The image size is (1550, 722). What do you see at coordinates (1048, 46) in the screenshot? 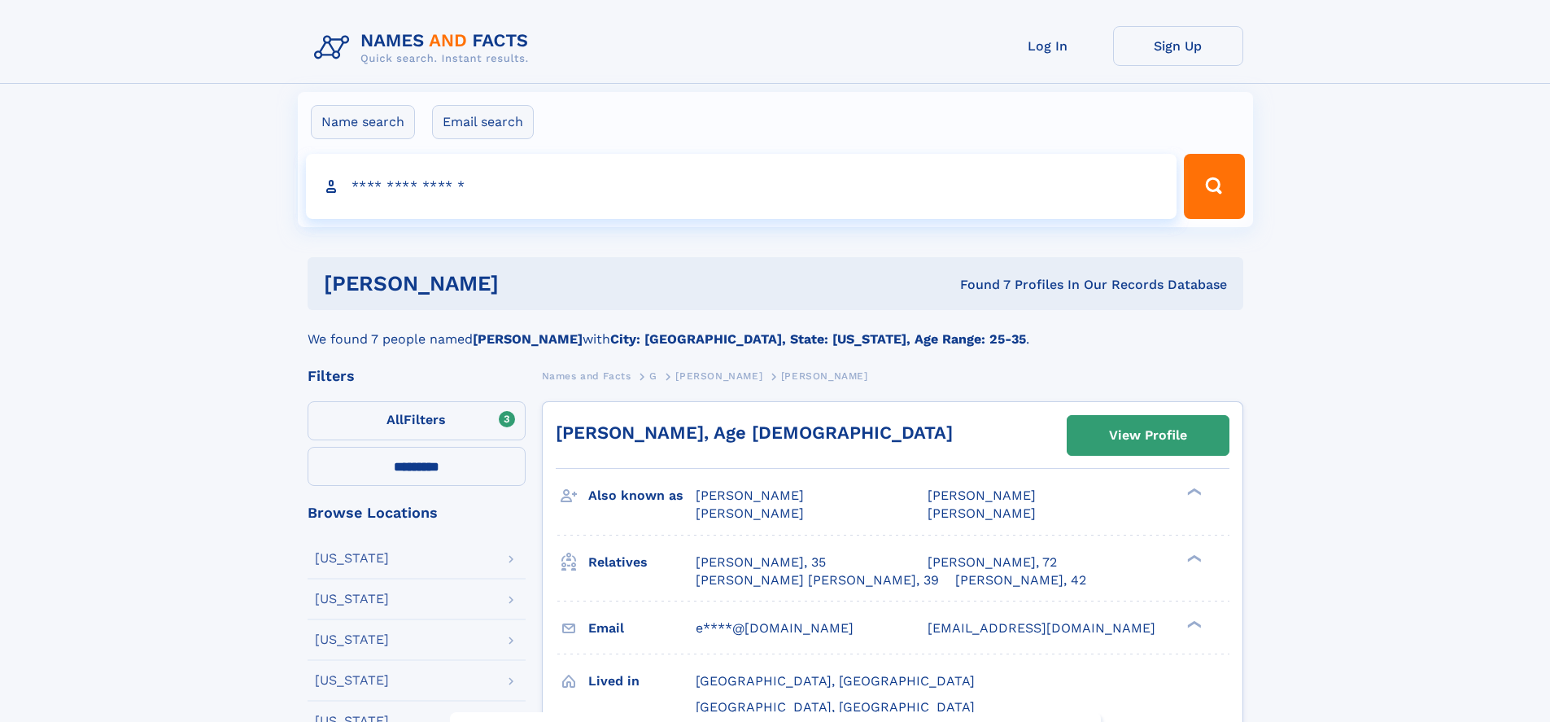
I see `a: Log In` at bounding box center [1048, 46].